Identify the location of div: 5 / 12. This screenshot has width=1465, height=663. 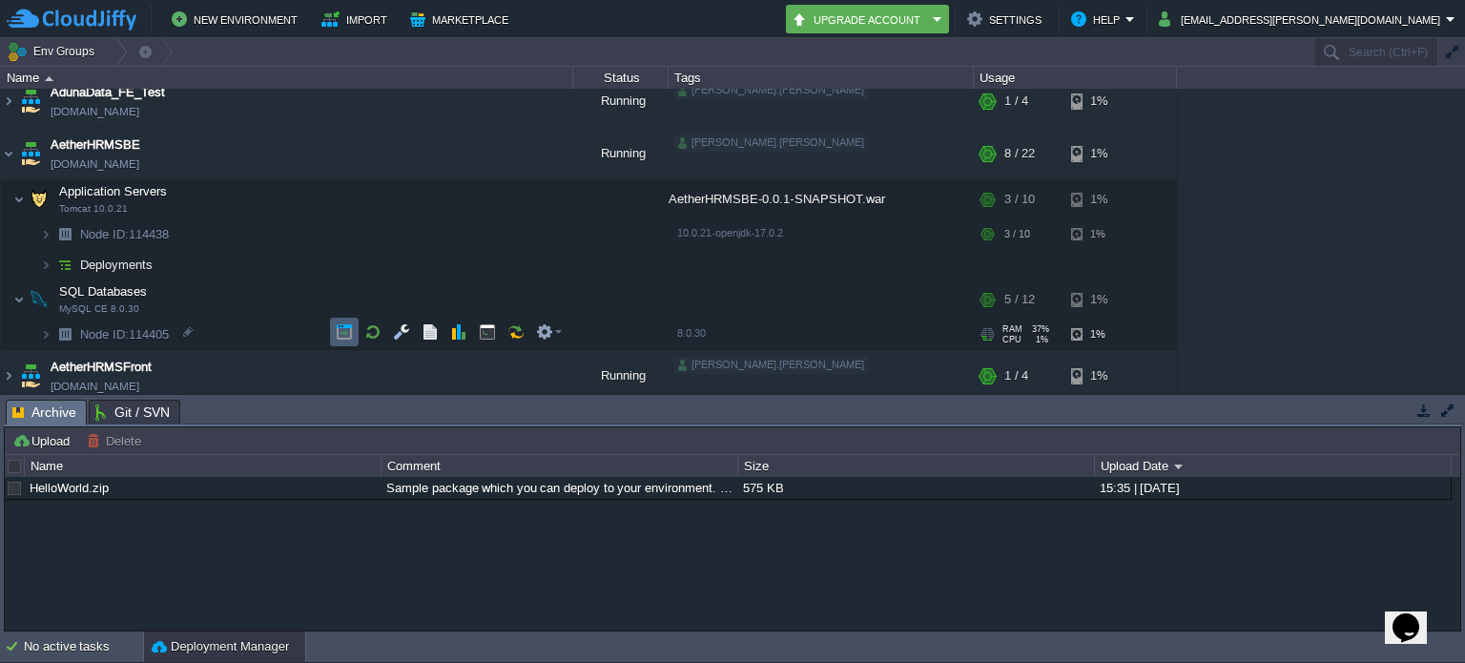
(1020, 300).